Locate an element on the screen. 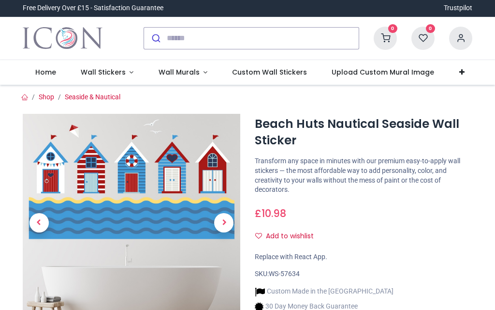 This screenshot has width=495, height=310. span: WS-57634 is located at coordinates (284, 273).